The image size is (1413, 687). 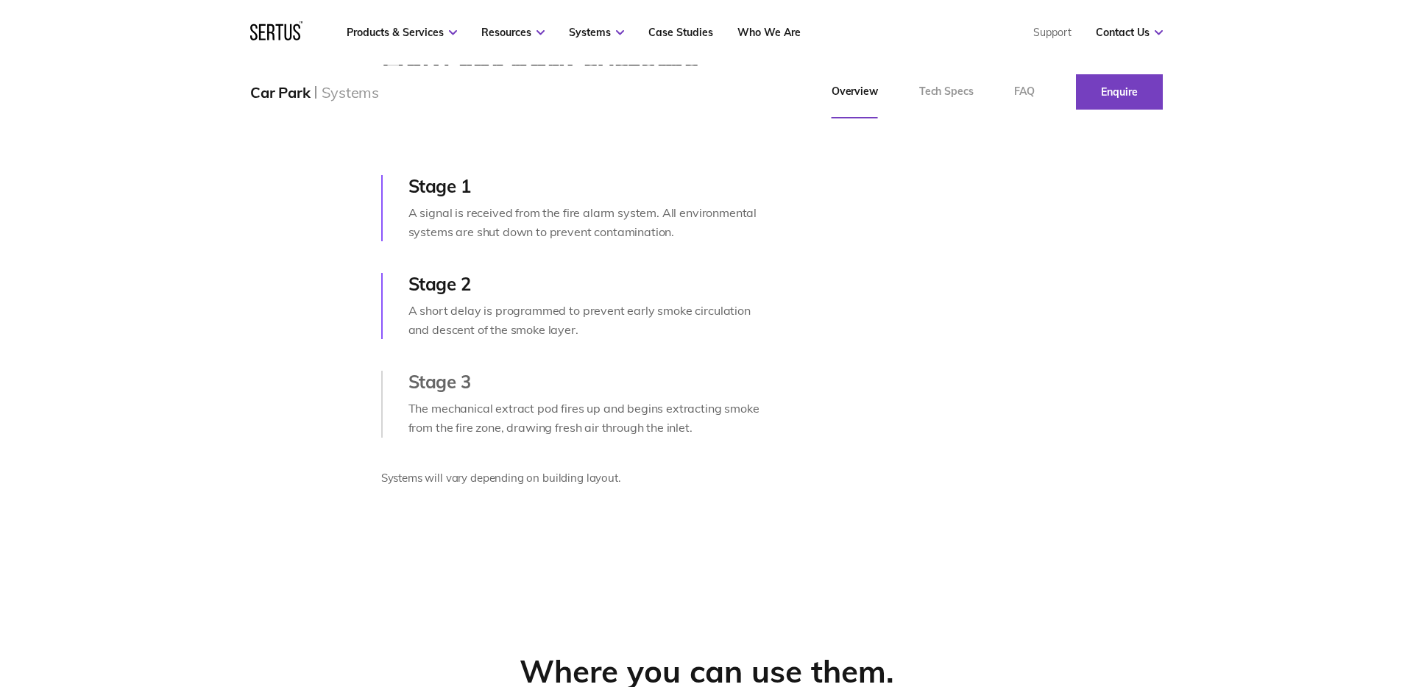 What do you see at coordinates (586, 320) in the screenshot?
I see `div: A short delay is programmed to prevent early smoke circulation and descent of the smoke layer.` at bounding box center [586, 320].